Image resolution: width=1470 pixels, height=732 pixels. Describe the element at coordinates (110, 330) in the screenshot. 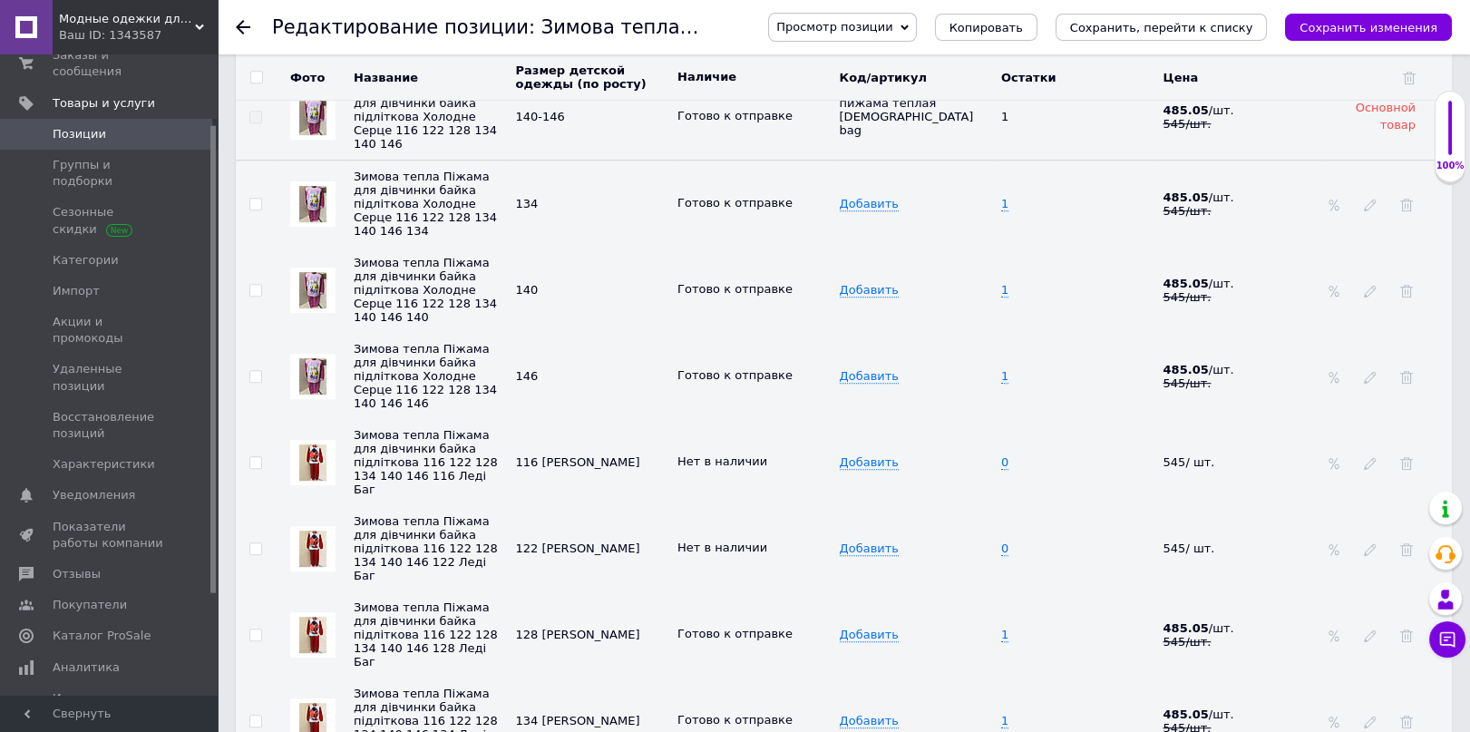

I see `span: Акции и промокоды` at that location.